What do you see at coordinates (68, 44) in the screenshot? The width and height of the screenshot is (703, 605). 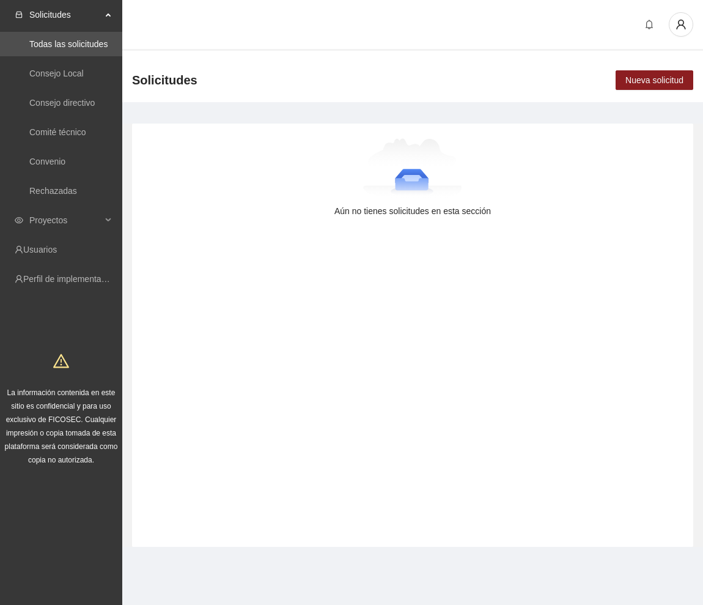 I see `a: Todas las solicitudes` at bounding box center [68, 44].